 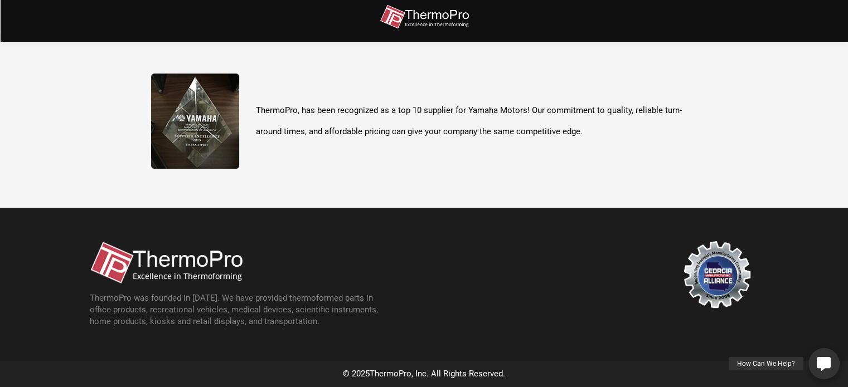 I want to click on img: georgia-manufacturing-alliance, so click(x=717, y=275).